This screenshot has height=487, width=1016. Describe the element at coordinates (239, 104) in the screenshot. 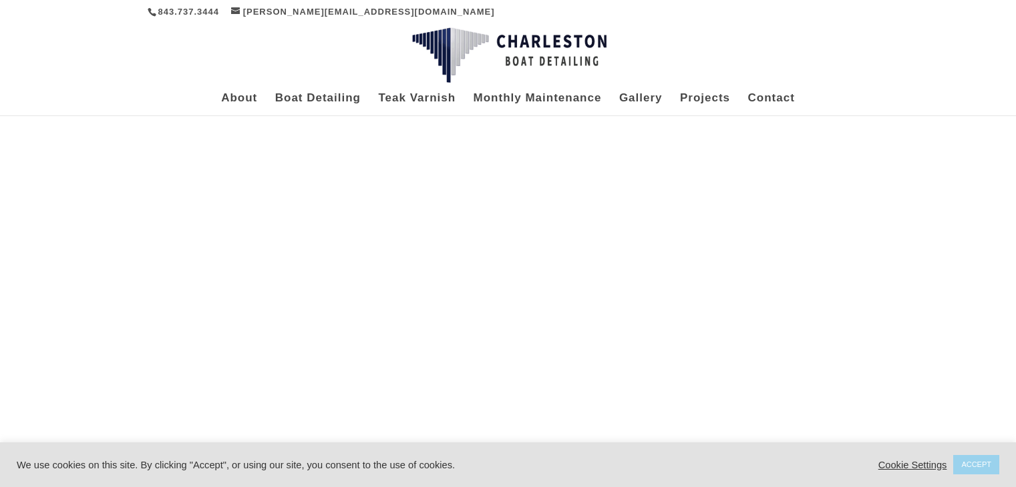

I see `a: About` at that location.